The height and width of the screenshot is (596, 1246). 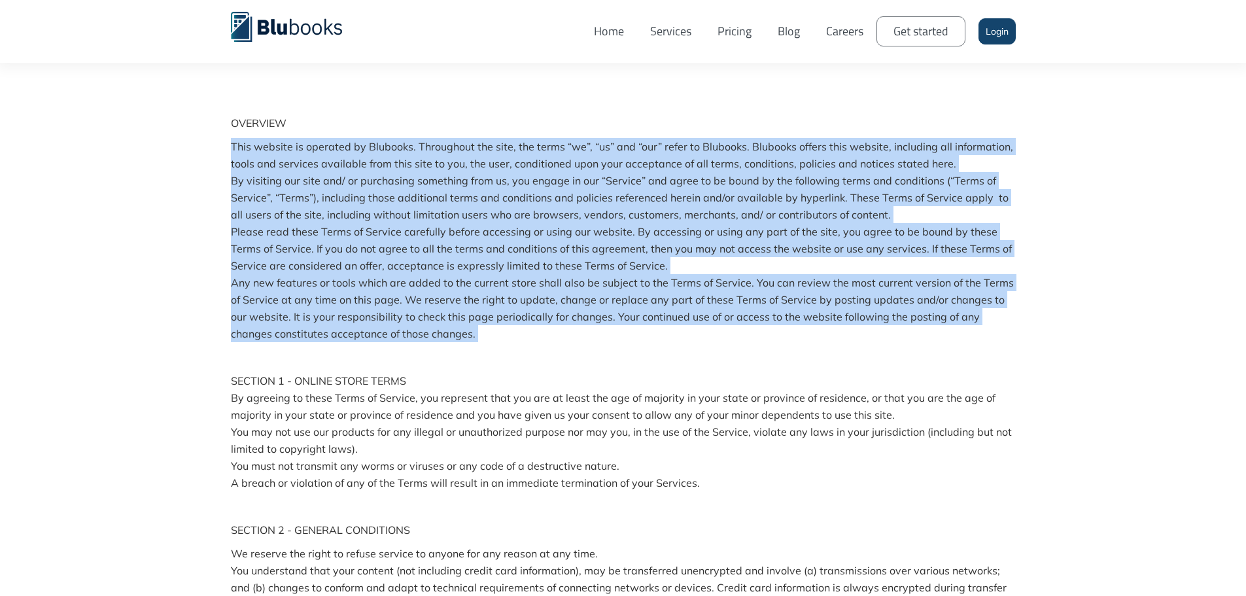 I want to click on a: Services, so click(x=671, y=31).